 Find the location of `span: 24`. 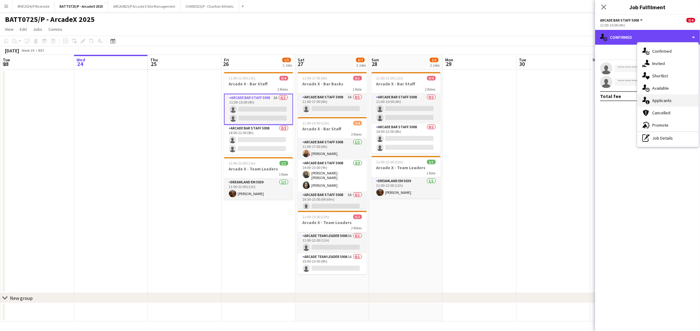

span: 24 is located at coordinates (80, 64).